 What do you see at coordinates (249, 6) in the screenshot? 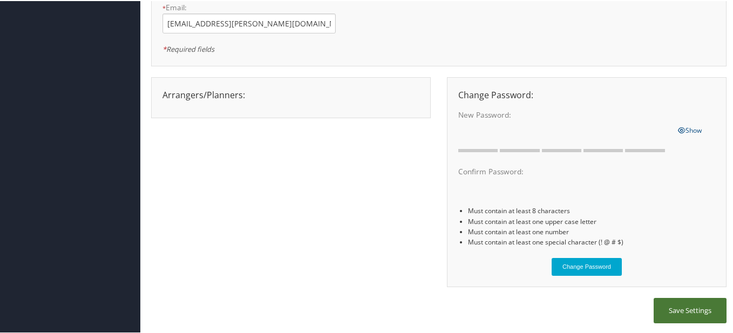
I see `label: Email:` at bounding box center [249, 6].